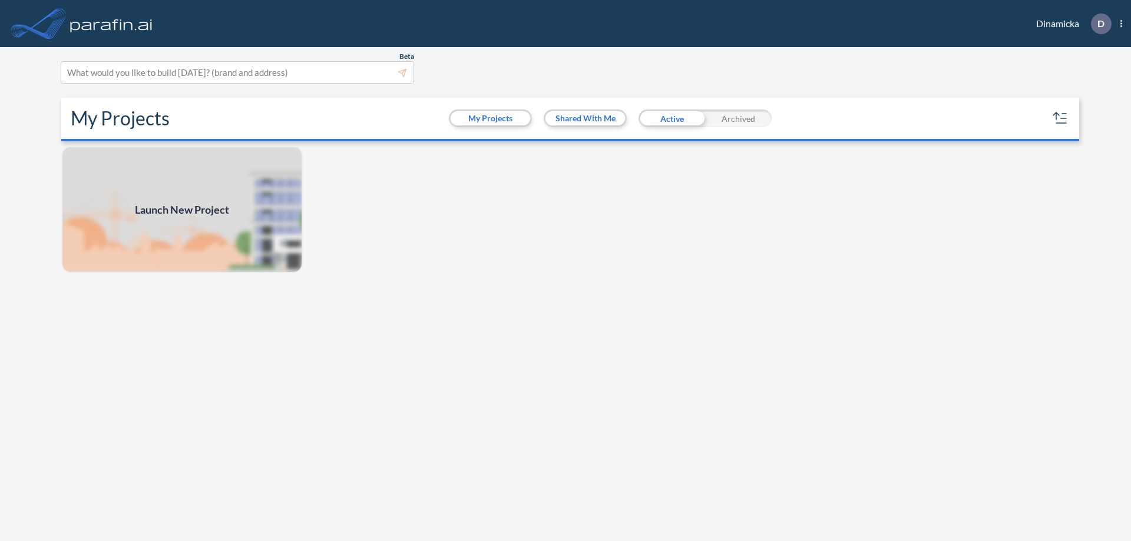 Image resolution: width=1131 pixels, height=541 pixels. Describe the element at coordinates (111, 24) in the screenshot. I see `img: logo` at that location.